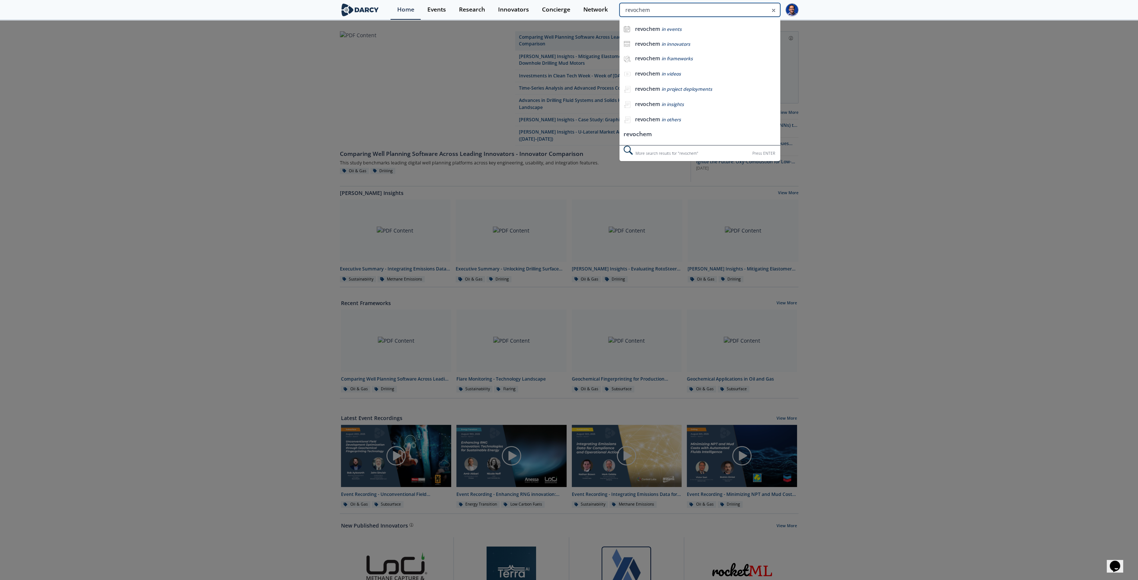  Describe the element at coordinates (699, 10) in the screenshot. I see `input: Advanced Search` at that location.